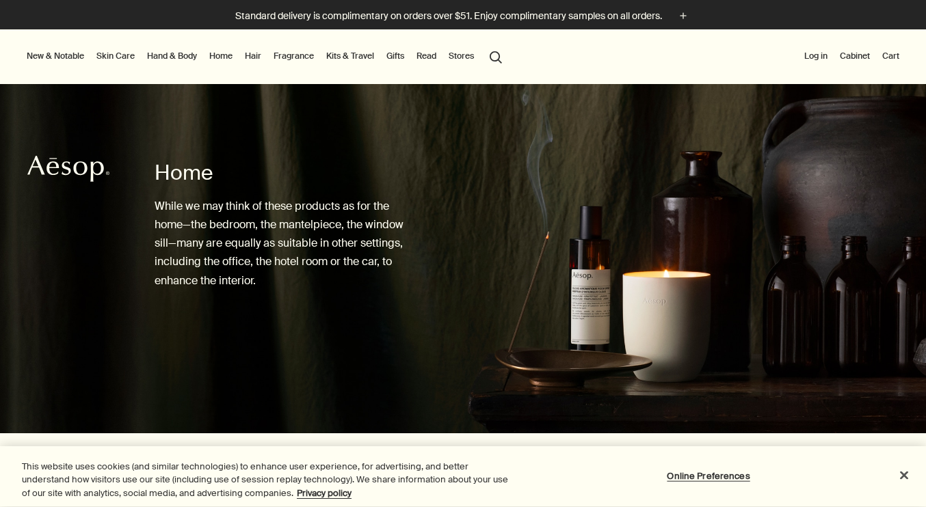 This screenshot has width=926, height=507. Describe the element at coordinates (172, 56) in the screenshot. I see `a: Hand & Body` at that location.